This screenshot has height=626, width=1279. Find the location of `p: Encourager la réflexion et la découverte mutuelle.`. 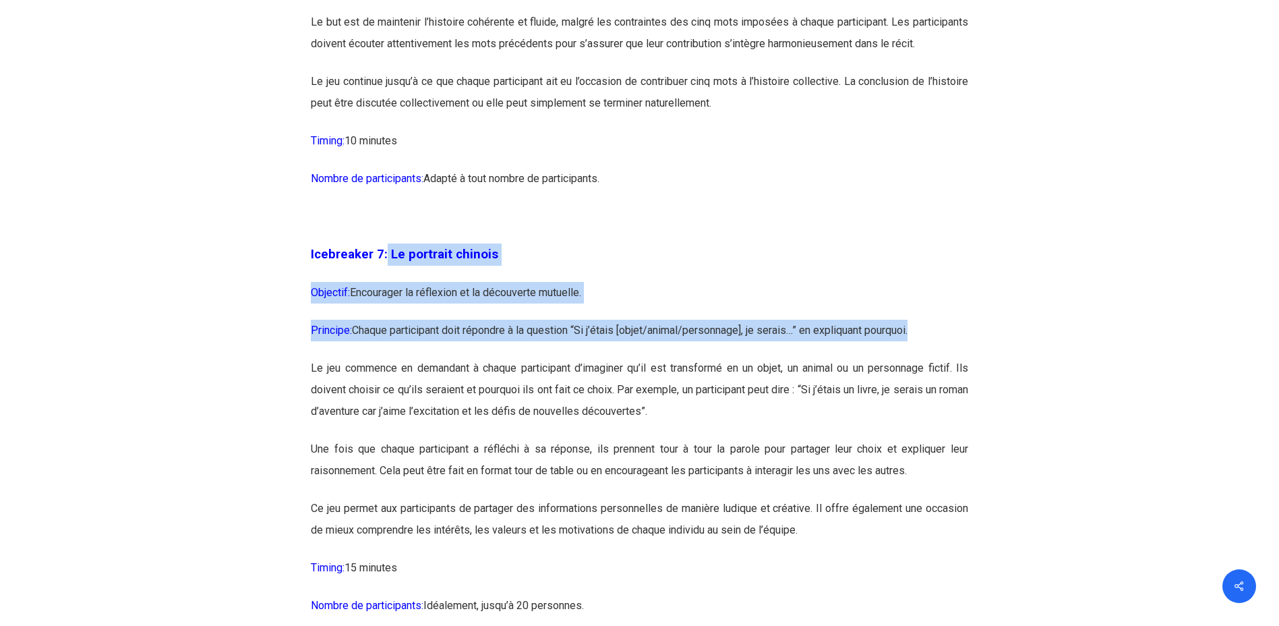

p: Encourager la réflexion et la découverte mutuelle. is located at coordinates (639, 301).